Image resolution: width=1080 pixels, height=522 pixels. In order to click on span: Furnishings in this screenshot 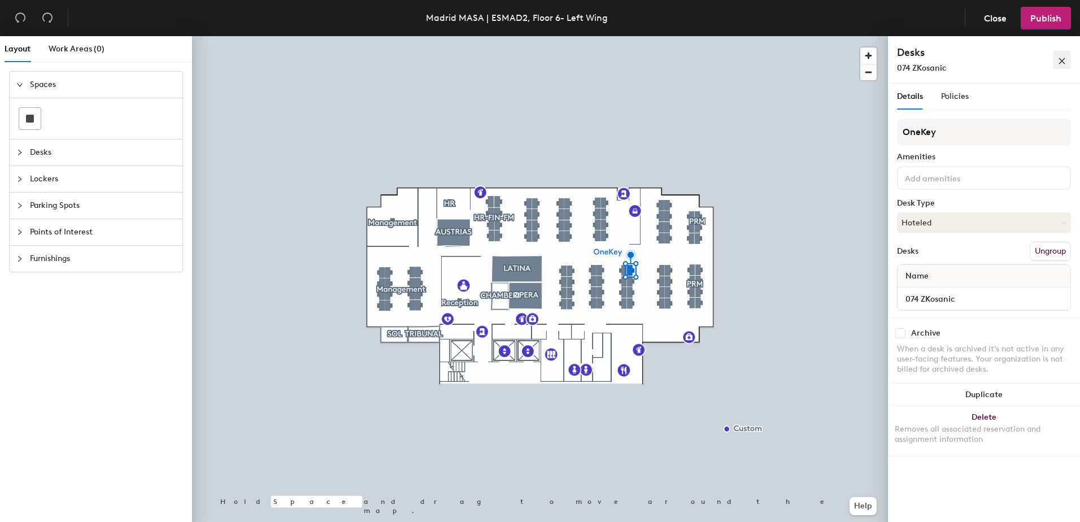, I will do `click(103, 259)`.